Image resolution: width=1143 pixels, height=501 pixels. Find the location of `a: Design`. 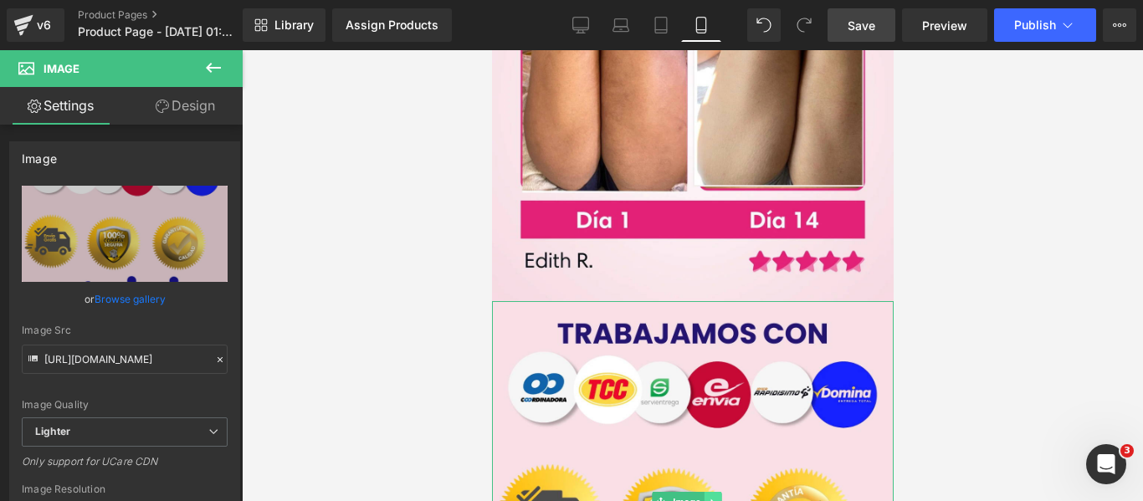

a: Design is located at coordinates (185, 105).